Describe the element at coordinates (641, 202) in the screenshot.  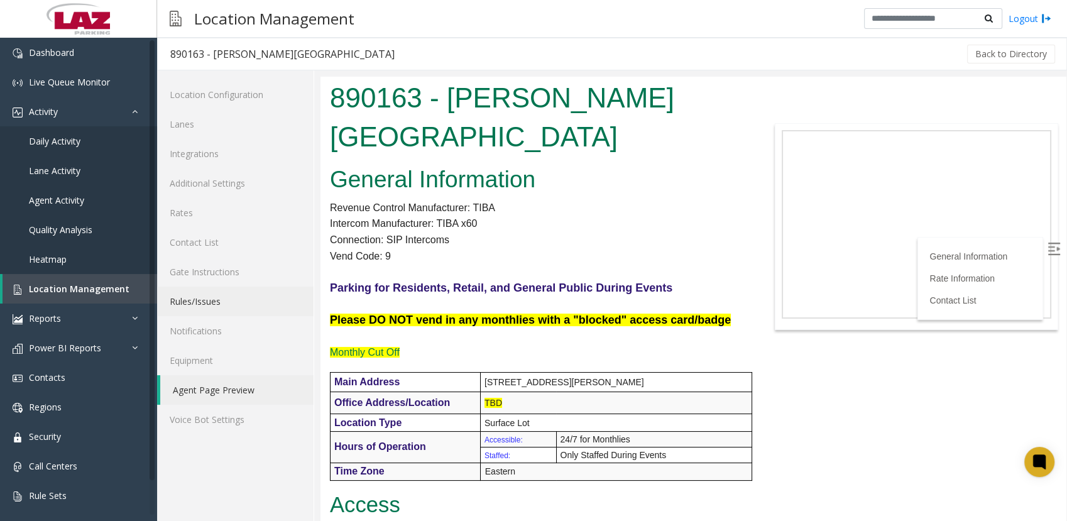
I see `a: Rate Information` at that location.